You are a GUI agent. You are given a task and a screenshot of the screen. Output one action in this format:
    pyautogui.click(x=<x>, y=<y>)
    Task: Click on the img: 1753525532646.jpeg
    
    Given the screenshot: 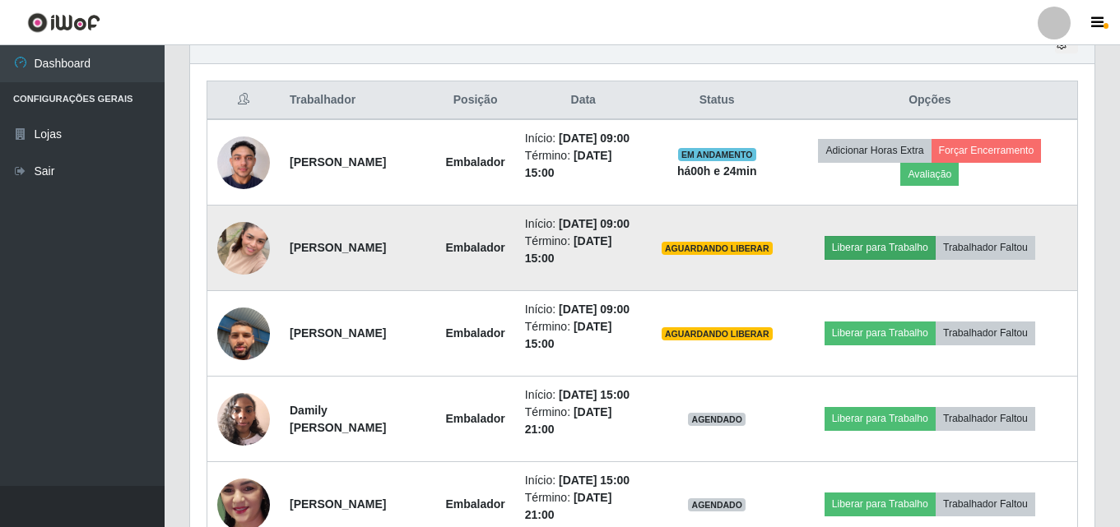 What is the action you would take?
    pyautogui.click(x=244, y=249)
    